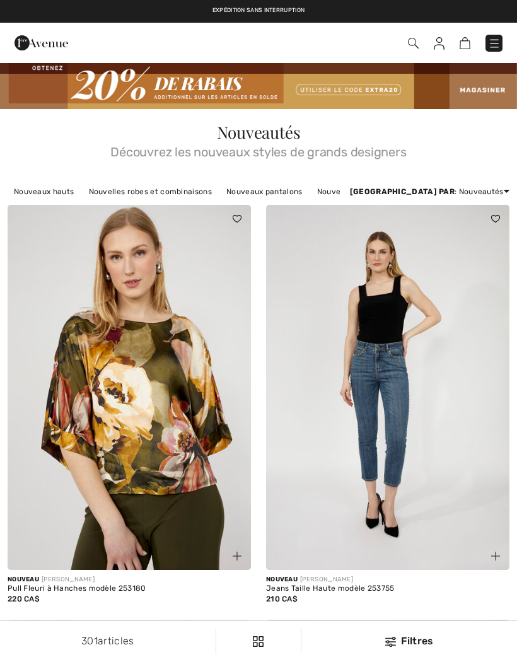  I want to click on img: Mes infos, so click(439, 44).